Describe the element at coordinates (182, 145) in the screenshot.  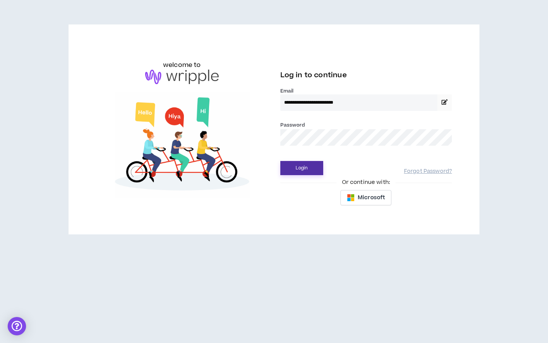
I see `img: Welcome to Wripple` at that location.